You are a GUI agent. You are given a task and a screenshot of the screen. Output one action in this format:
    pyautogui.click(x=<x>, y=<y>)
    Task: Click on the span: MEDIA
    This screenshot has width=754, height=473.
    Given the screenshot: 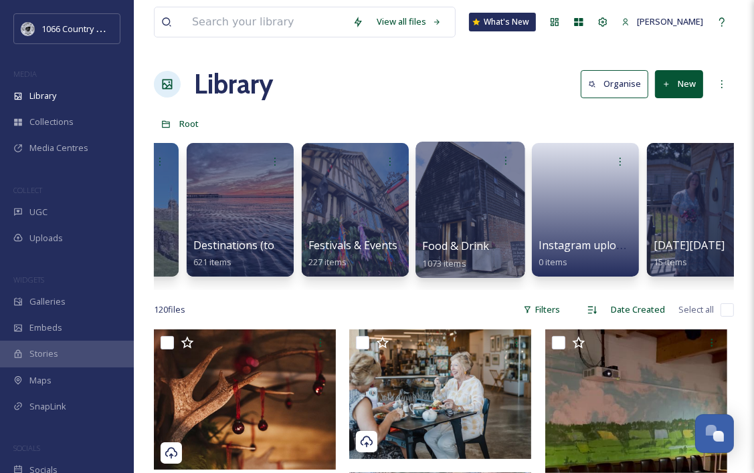 What is the action you would take?
    pyautogui.click(x=25, y=74)
    